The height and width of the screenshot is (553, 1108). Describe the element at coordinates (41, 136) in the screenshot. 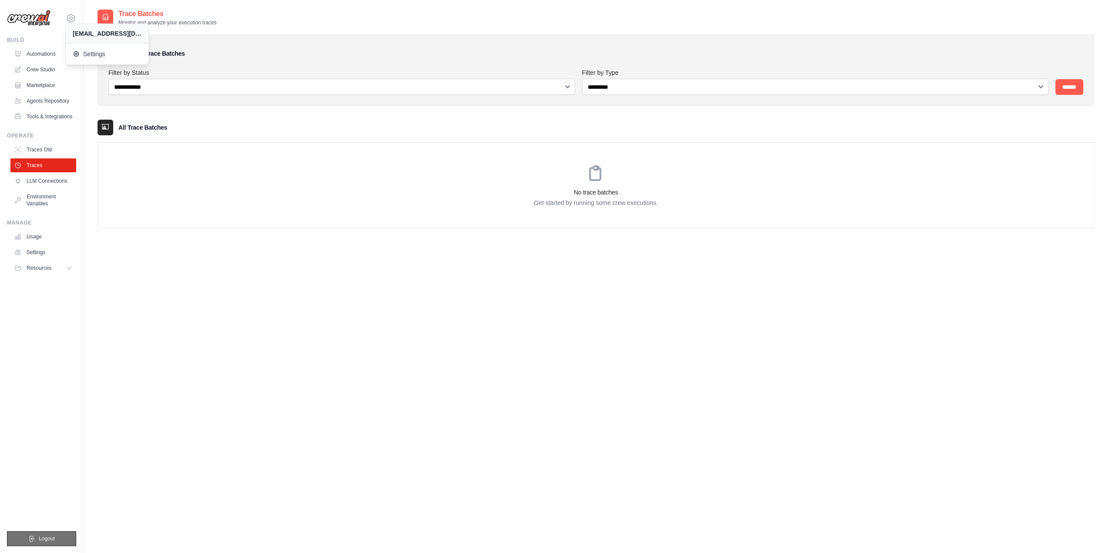

I see `div: Operate` at that location.